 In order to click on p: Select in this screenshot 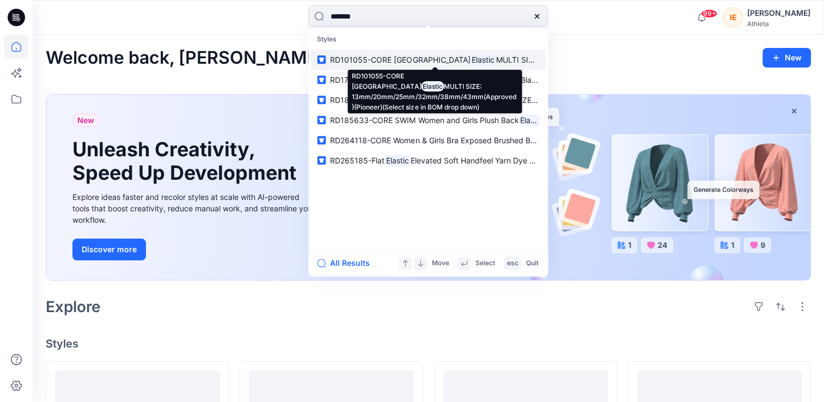, I will do `click(485, 263)`.